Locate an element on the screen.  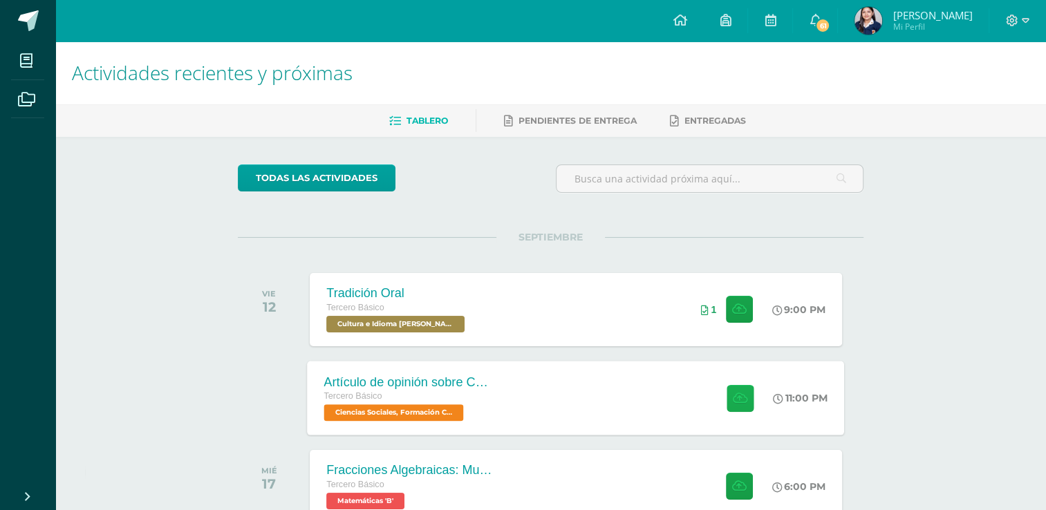
div: 11:00 PM is located at coordinates (800, 398).